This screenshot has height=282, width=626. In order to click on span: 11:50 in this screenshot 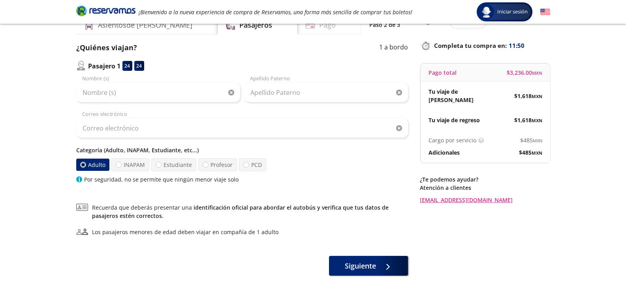, I will do `click(516, 45)`.